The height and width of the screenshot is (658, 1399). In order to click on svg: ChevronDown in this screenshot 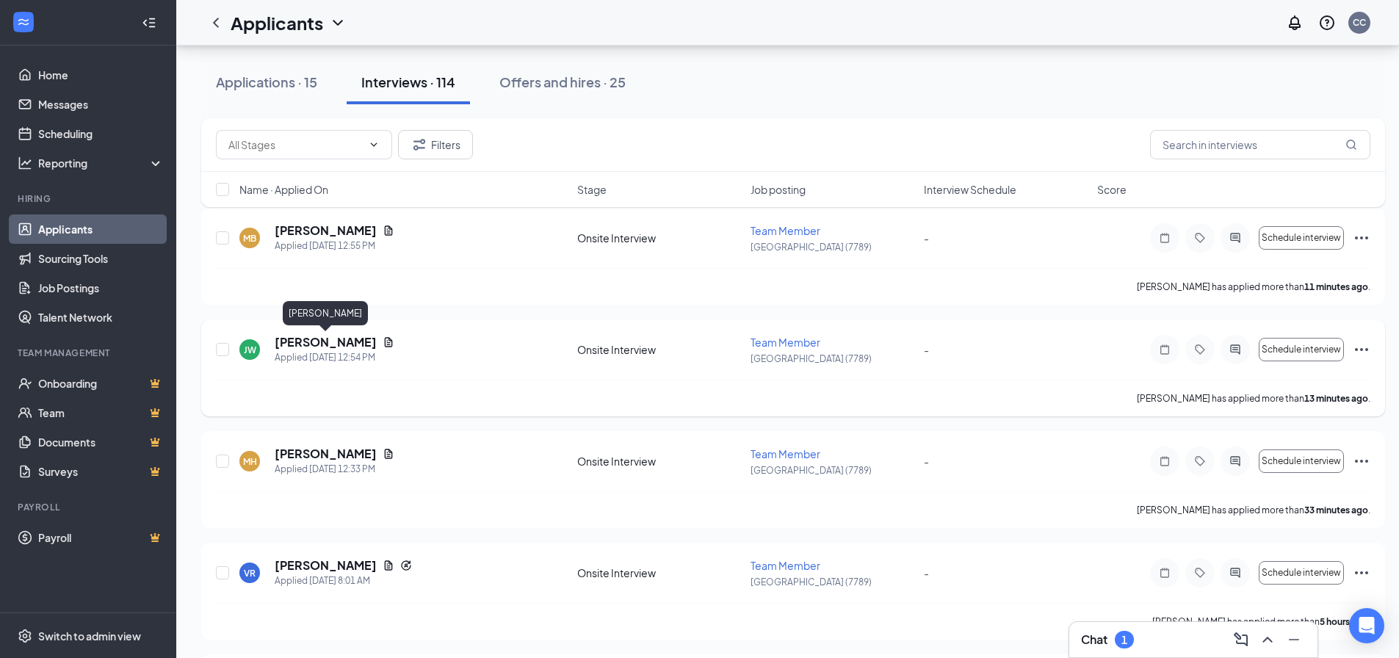, I will do `click(338, 23)`.